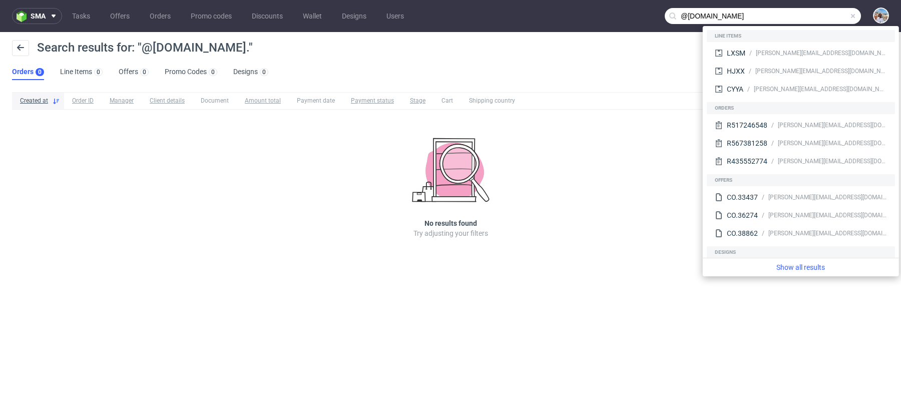  I want to click on div: Designs, so click(801, 252).